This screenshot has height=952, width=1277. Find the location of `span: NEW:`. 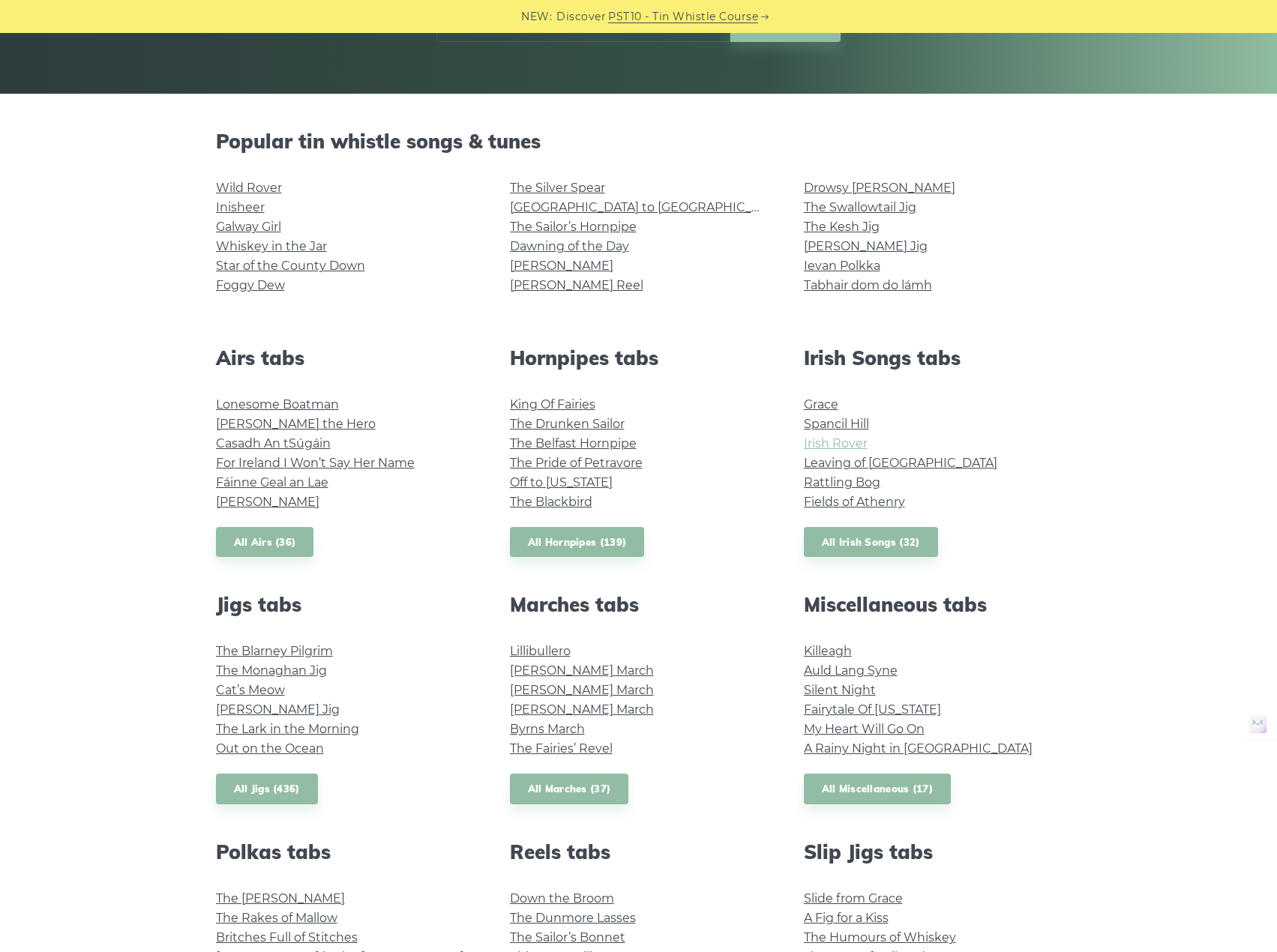

span: NEW: is located at coordinates (536, 17).